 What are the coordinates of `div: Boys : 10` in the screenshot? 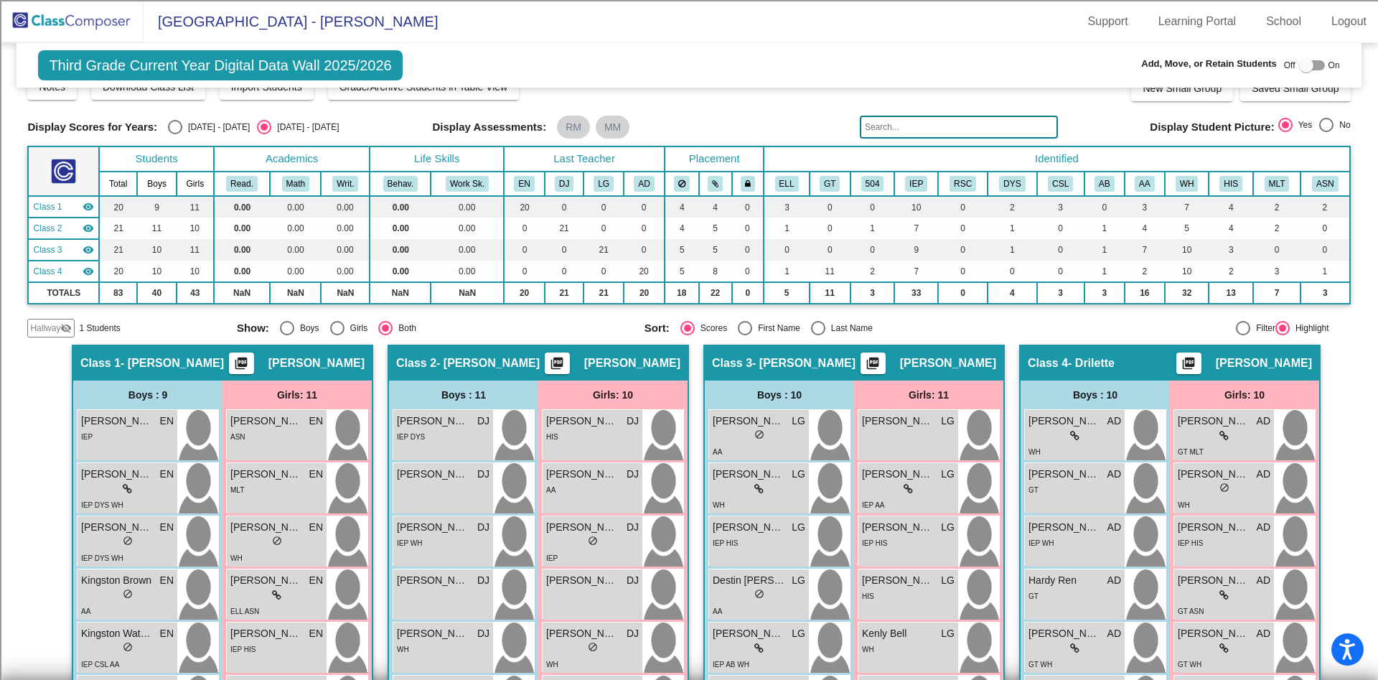 It's located at (779, 395).